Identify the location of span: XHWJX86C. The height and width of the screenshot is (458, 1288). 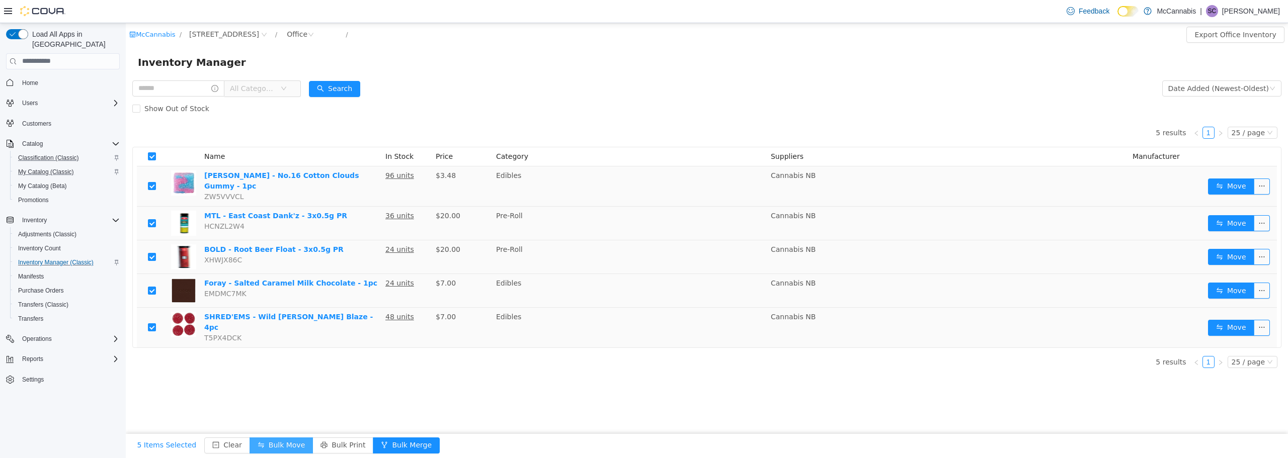
(97, 237).